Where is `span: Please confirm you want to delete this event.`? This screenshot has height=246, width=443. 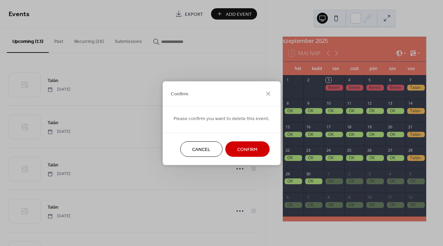 span: Please confirm you want to delete this event. is located at coordinates (221, 118).